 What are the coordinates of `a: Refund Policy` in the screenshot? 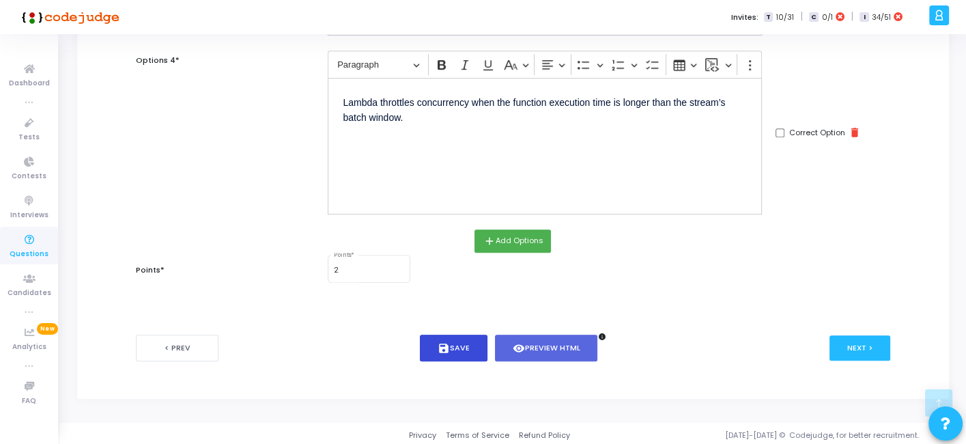 It's located at (544, 435).